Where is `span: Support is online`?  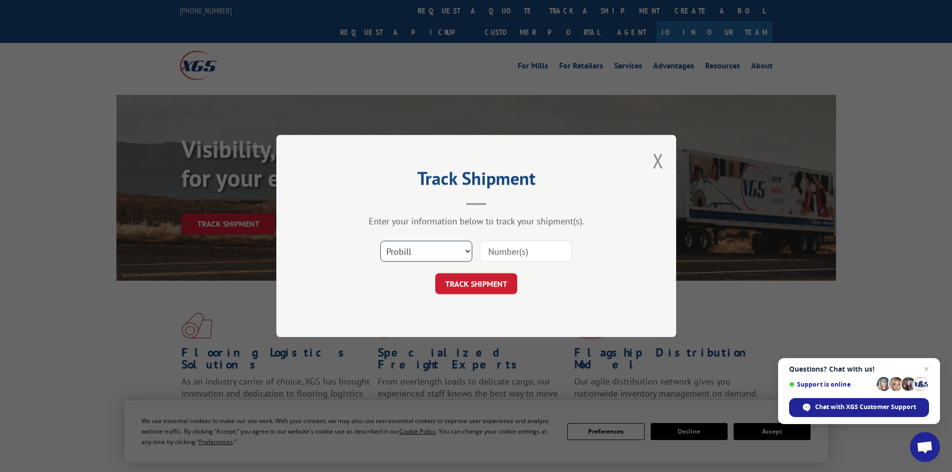
span: Support is online is located at coordinates (831, 384).